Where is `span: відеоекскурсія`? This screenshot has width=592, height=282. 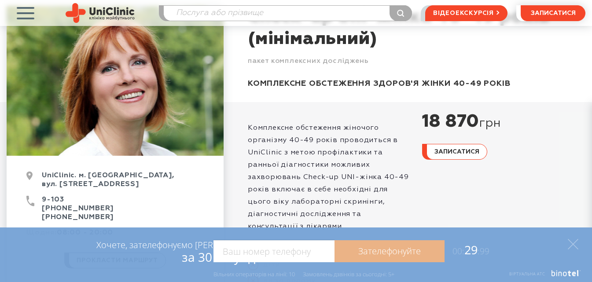 span: відеоекскурсія is located at coordinates (463, 13).